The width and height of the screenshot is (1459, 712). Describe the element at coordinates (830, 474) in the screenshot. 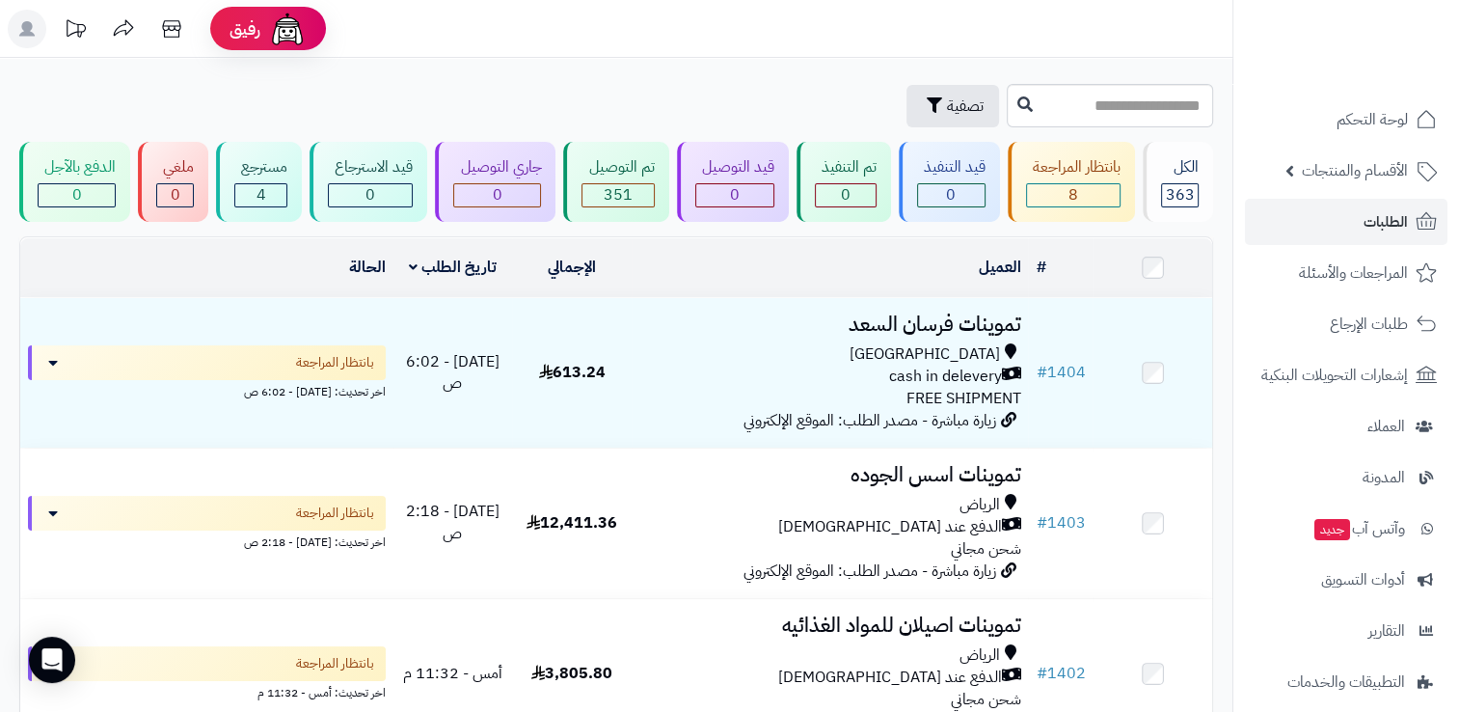

I see `h3: تموينات اسس الجوده` at that location.